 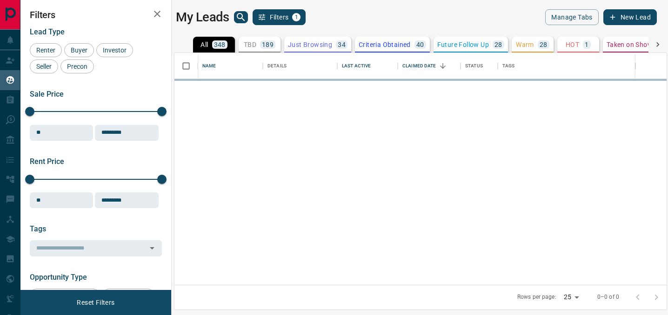 I want to click on div: Buyer, so click(x=79, y=50).